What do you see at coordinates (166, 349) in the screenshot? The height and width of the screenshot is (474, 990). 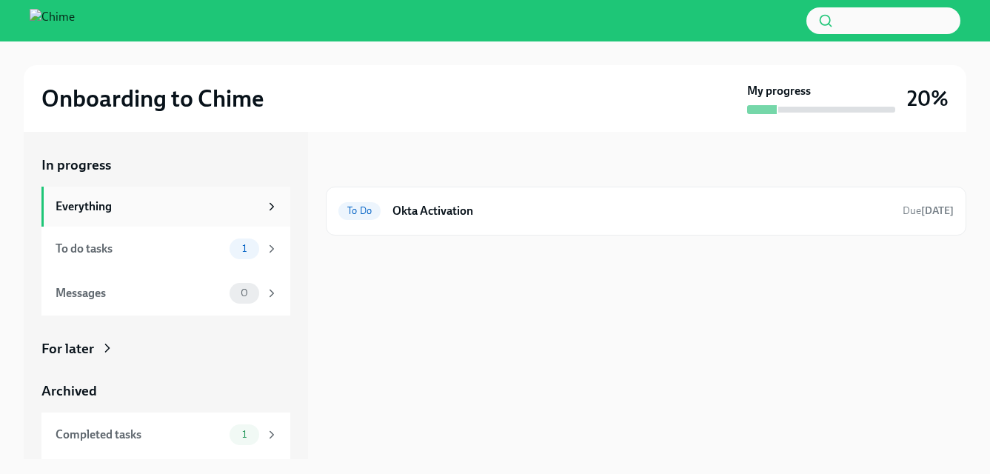 I see `a: For later` at bounding box center [166, 349].